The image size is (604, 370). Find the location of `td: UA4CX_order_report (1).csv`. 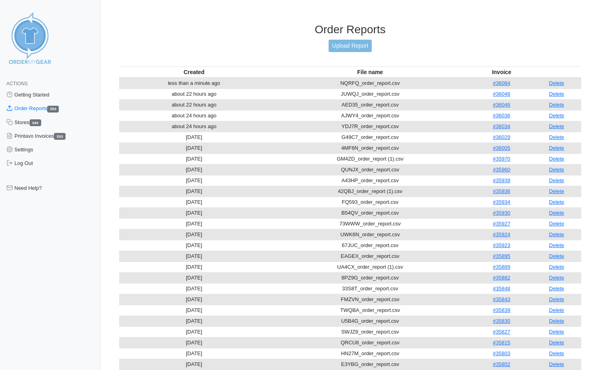

td: UA4CX_order_report (1).csv is located at coordinates (370, 266).